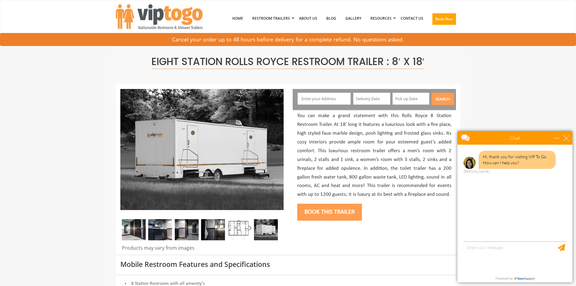 This screenshot has width=576, height=286. What do you see at coordinates (288, 264) in the screenshot?
I see `h3: Mobile Restroom Features and Specifications` at bounding box center [288, 264].